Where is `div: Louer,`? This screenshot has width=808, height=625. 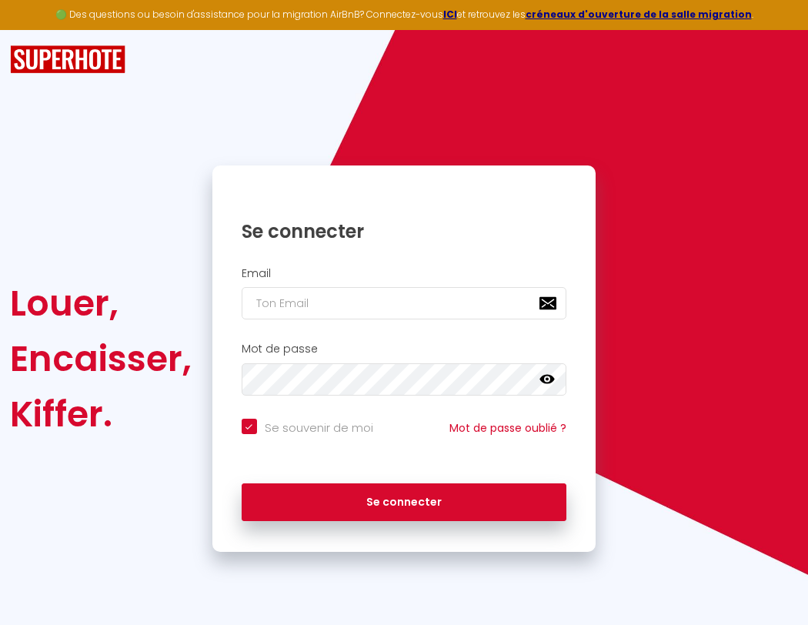
div: Louer, is located at coordinates (101, 303).